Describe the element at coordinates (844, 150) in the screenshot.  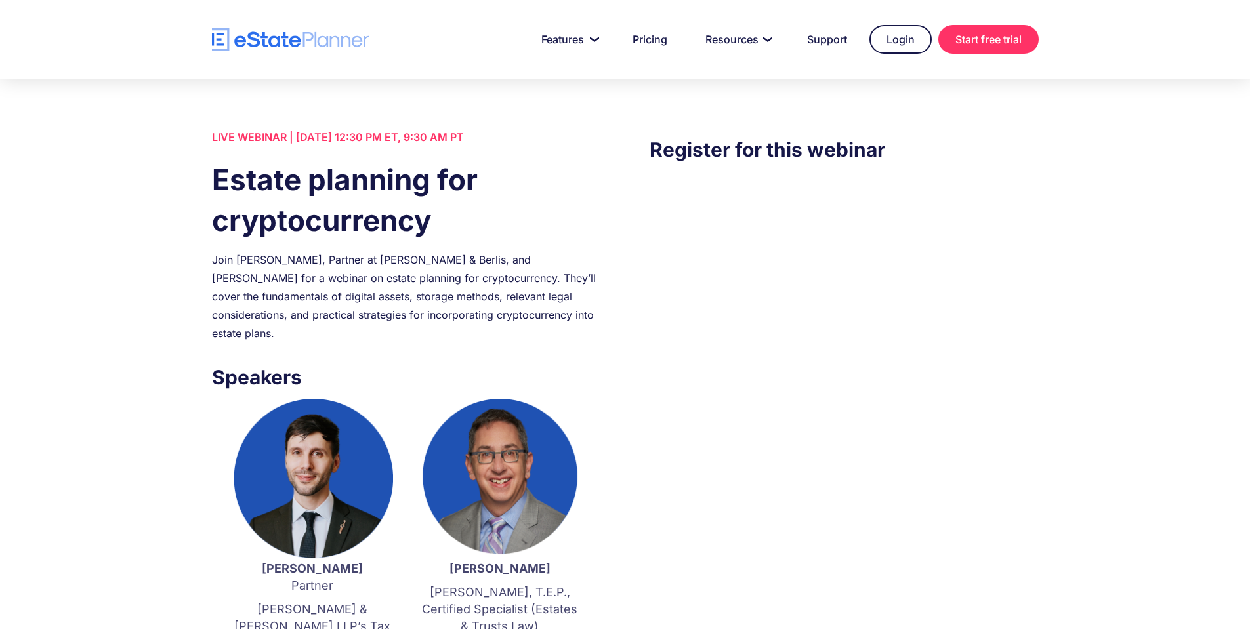
I see `h3: Register for this webinar` at that location.